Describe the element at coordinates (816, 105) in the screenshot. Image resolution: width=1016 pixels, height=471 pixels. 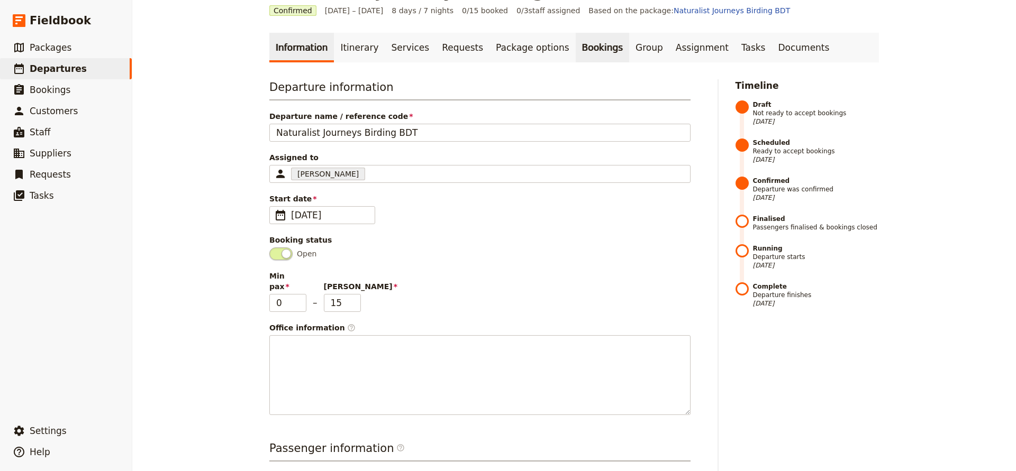
I see `strong: Draft` at that location.